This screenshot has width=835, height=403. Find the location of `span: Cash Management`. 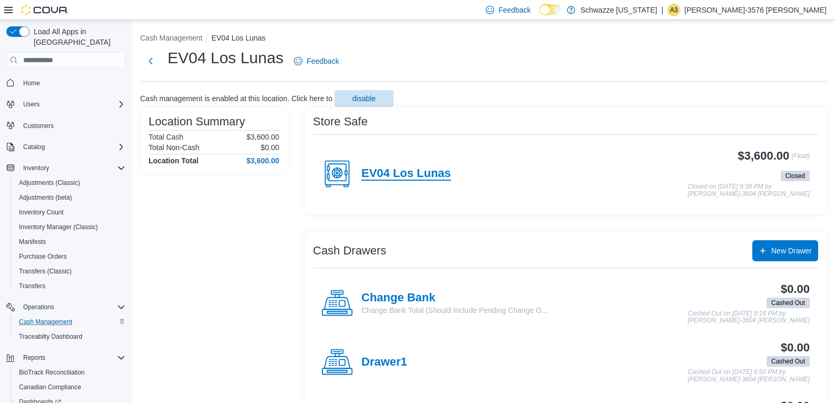

span: Cash Management is located at coordinates (70, 322).